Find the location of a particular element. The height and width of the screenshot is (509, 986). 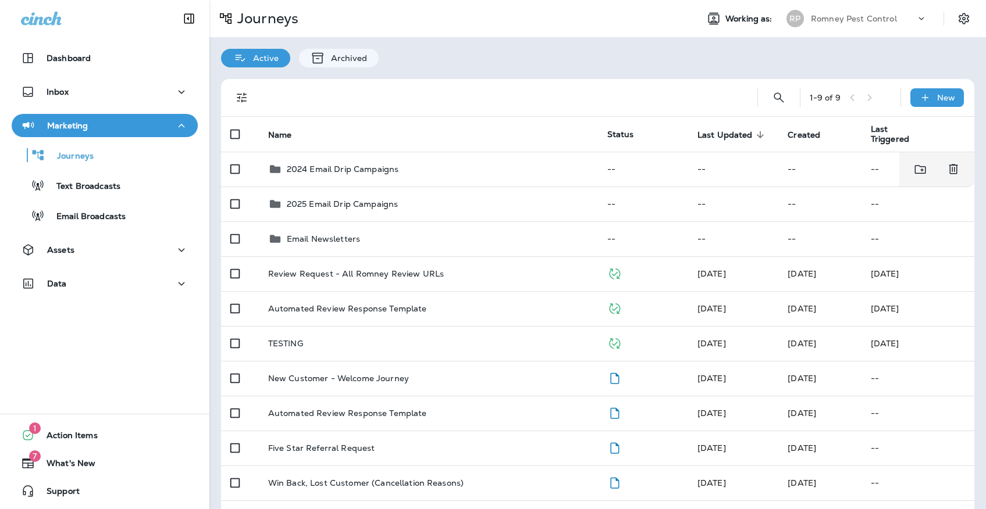

button: Dashboard is located at coordinates (105, 58).